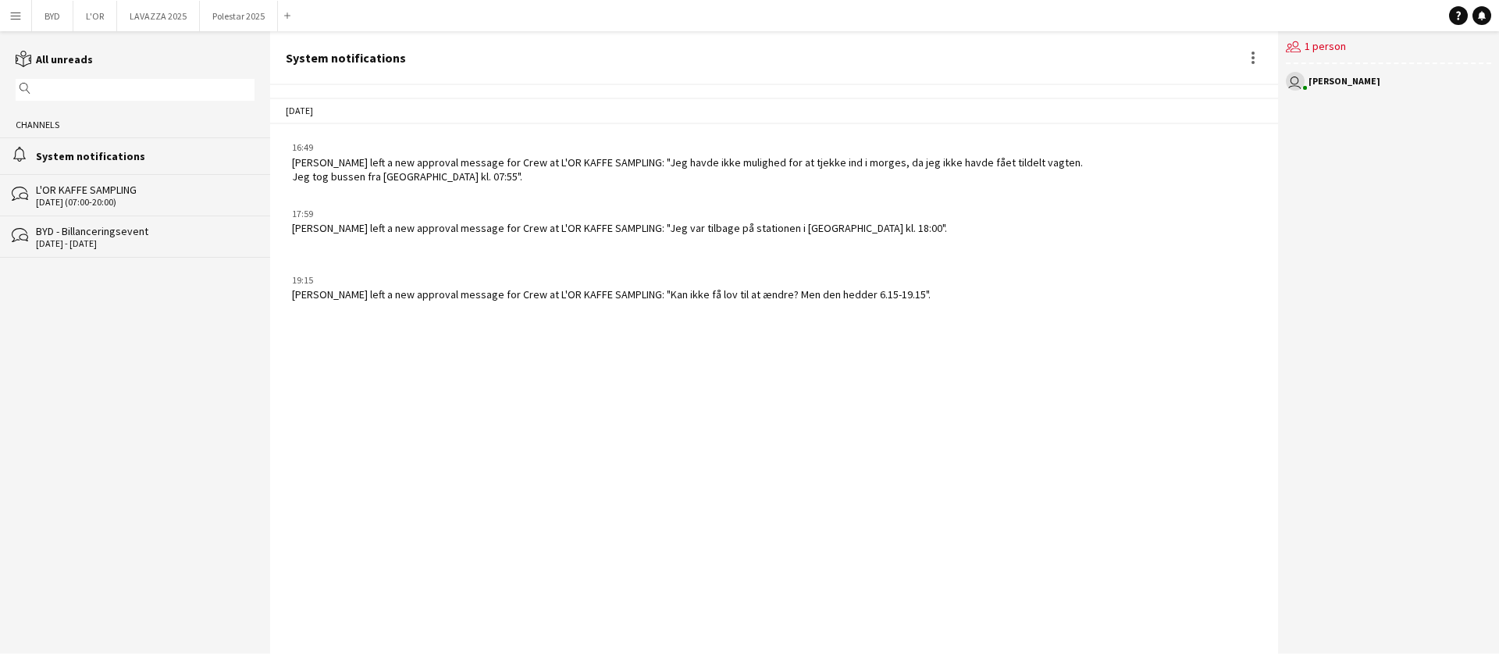  I want to click on div: 16:49, so click(692, 148).